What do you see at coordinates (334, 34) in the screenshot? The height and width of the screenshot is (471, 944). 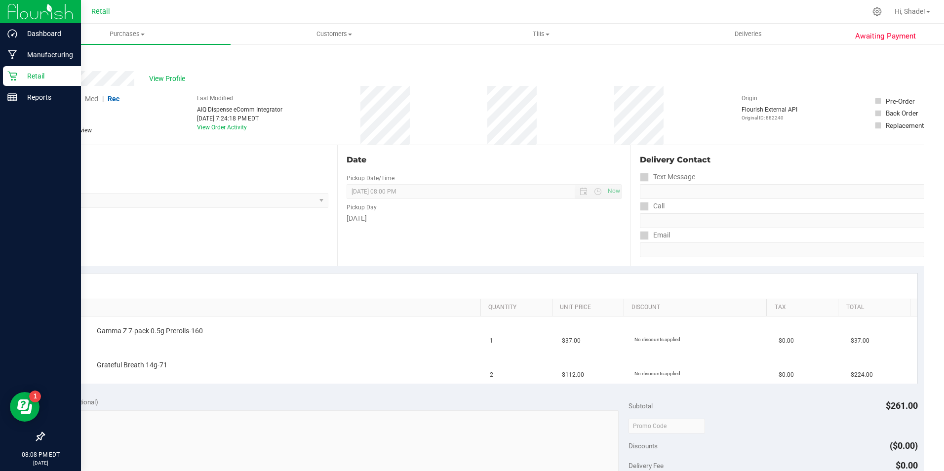 I see `a: Customers` at bounding box center [334, 34].